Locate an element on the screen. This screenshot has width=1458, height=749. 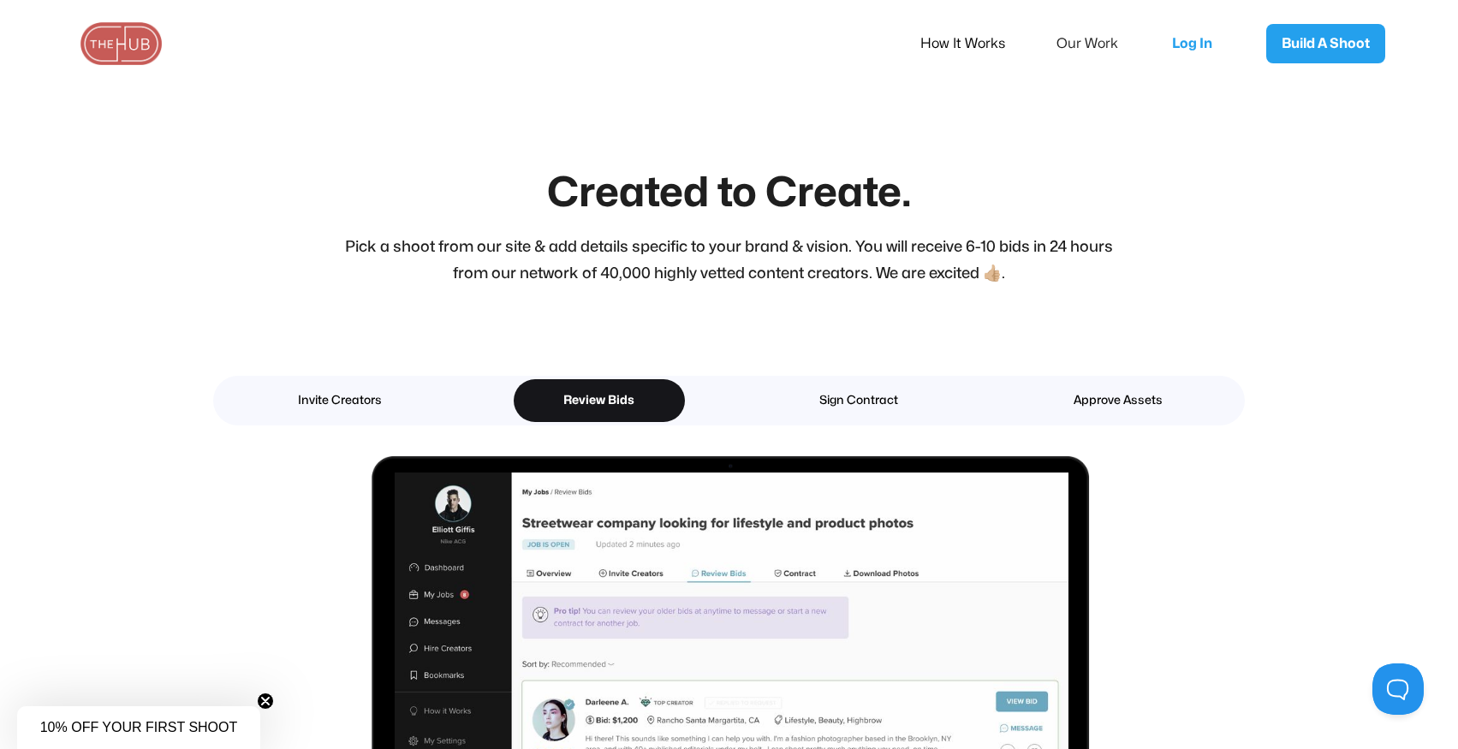
span: 10% OFF YOUR FIRST SHOOT is located at coordinates (139, 727).